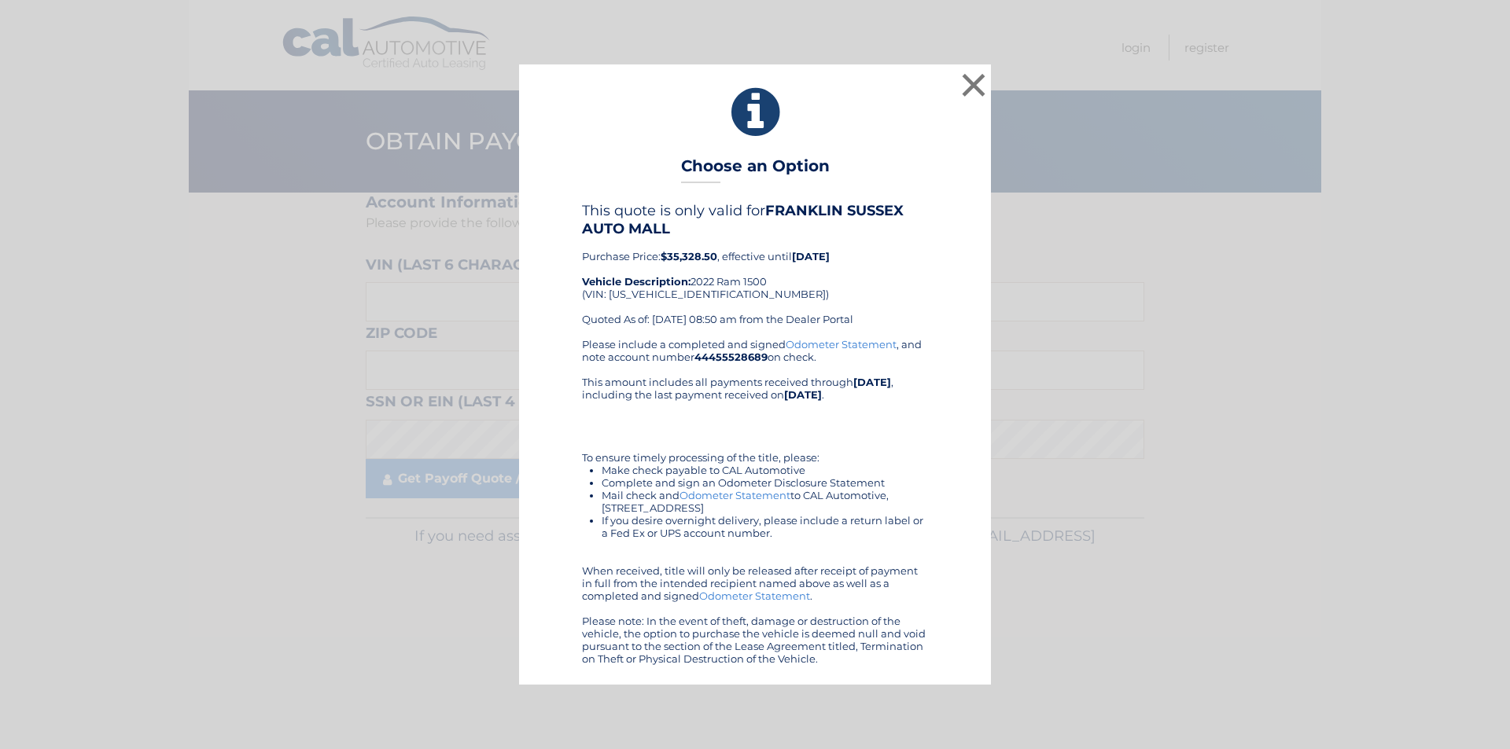 This screenshot has width=1510, height=749. I want to click on b: FRANKLIN SUSSEX AUTO MALL, so click(742, 219).